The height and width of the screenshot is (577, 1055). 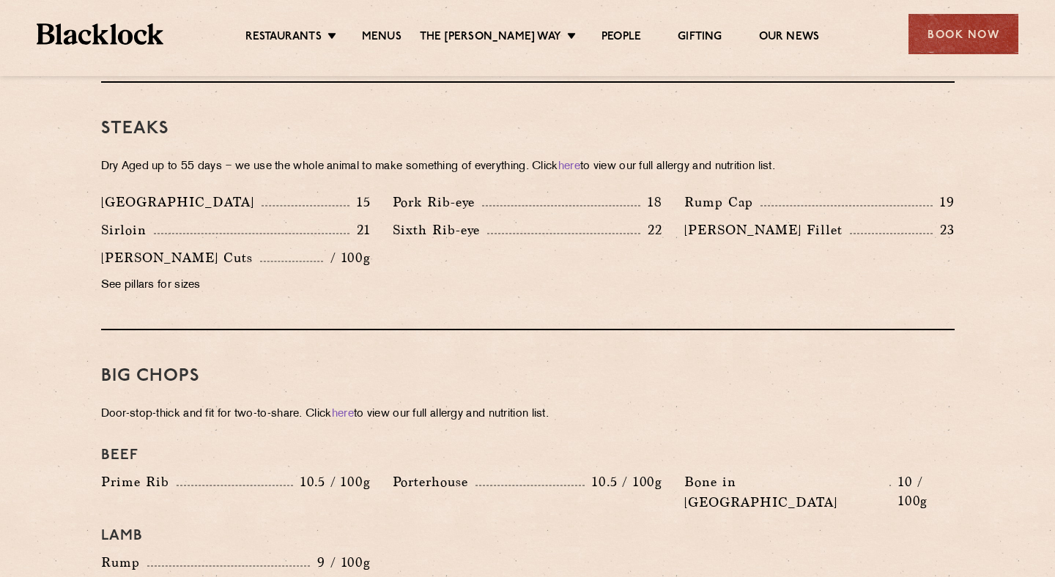 What do you see at coordinates (434, 482) in the screenshot?
I see `p: Porterhouse` at bounding box center [434, 482].